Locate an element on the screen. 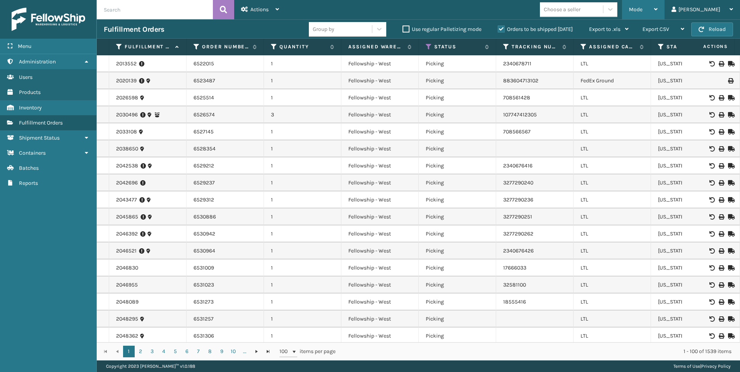  a: 2042696 is located at coordinates (127, 183).